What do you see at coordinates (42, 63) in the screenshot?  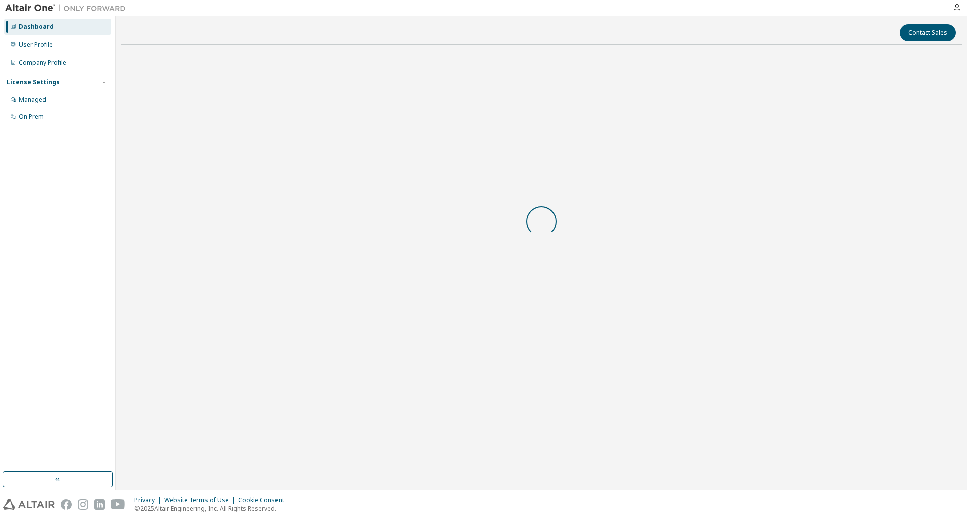 I see `div: Company Profile` at bounding box center [42, 63].